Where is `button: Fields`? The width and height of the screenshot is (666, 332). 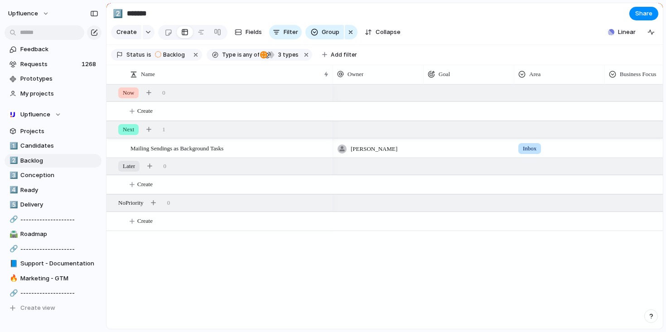
button: Fields is located at coordinates (248, 32).